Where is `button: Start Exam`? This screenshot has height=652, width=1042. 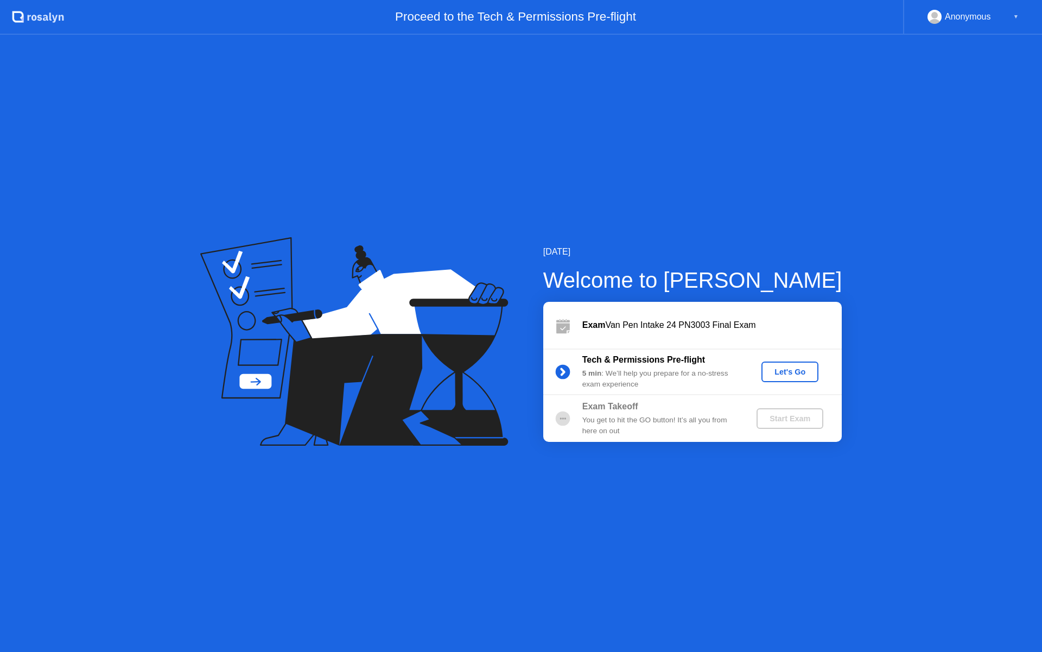
button: Start Exam is located at coordinates (790, 418).